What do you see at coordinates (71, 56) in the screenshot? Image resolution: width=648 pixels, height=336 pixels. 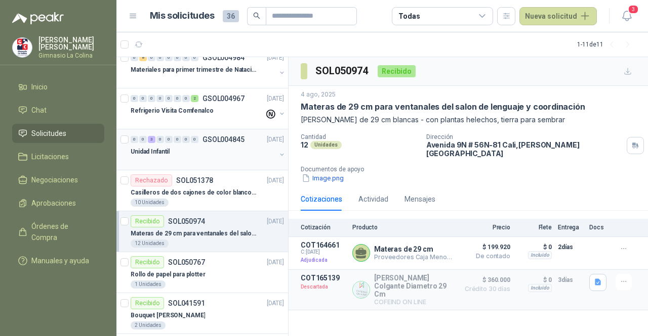 I see `p: Gimnasio La Colina` at bounding box center [71, 56].